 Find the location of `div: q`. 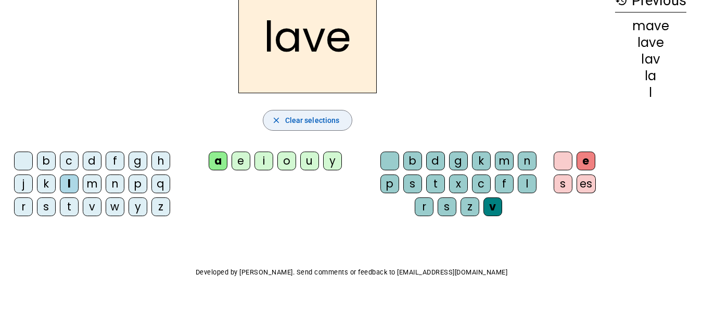

div: q is located at coordinates (161, 184).